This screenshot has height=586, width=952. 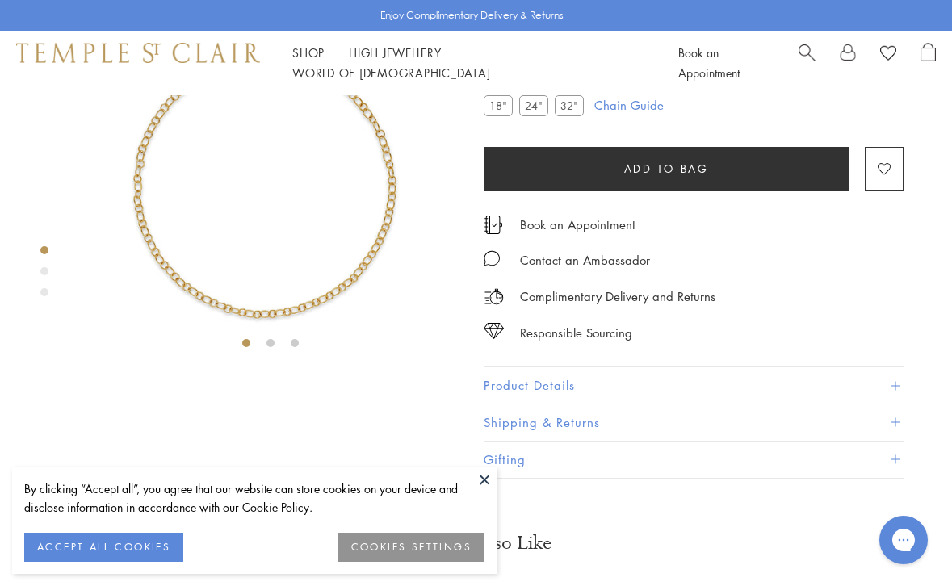 I want to click on div: Responsible Sourcing, so click(x=576, y=333).